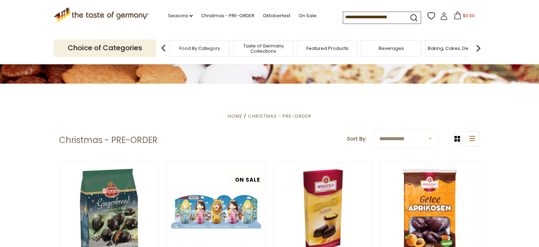 The width and height of the screenshot is (539, 247). I want to click on span: Home, so click(235, 116).